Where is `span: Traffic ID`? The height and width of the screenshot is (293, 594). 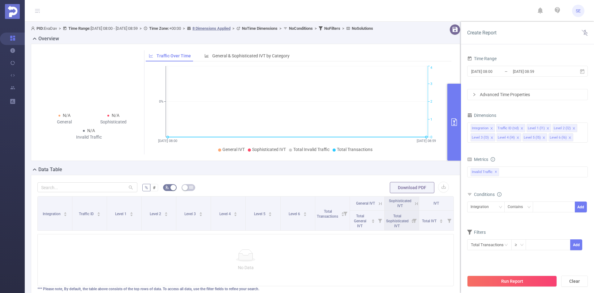
span: Traffic ID is located at coordinates (87, 214).